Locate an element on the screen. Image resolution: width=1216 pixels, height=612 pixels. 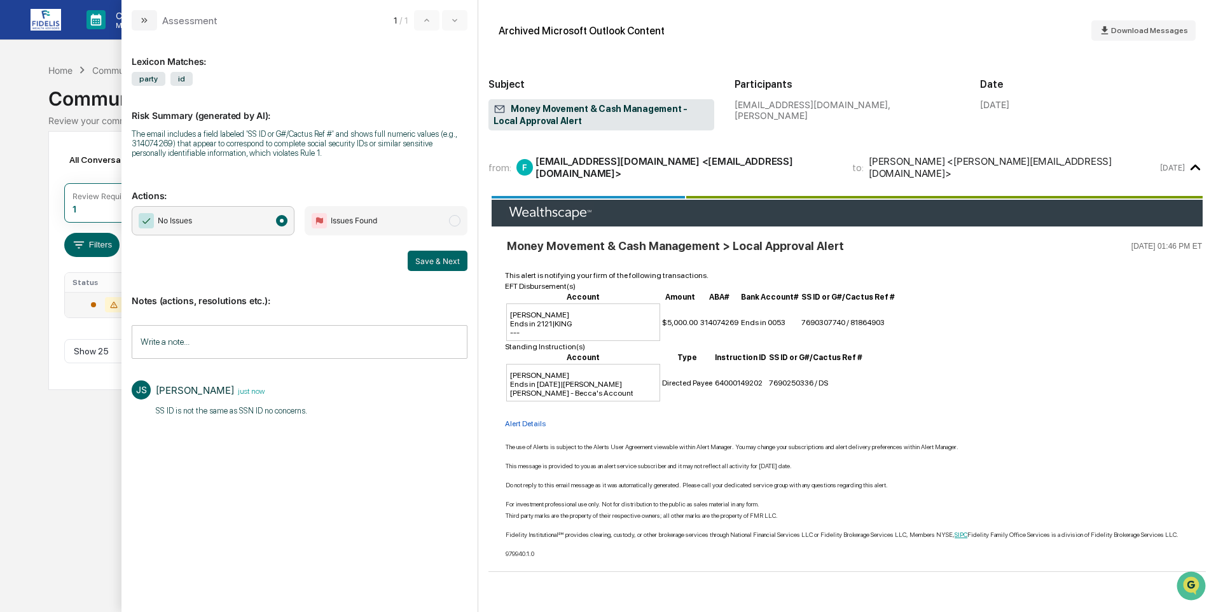
td: Directed Payee is located at coordinates (687, 382).